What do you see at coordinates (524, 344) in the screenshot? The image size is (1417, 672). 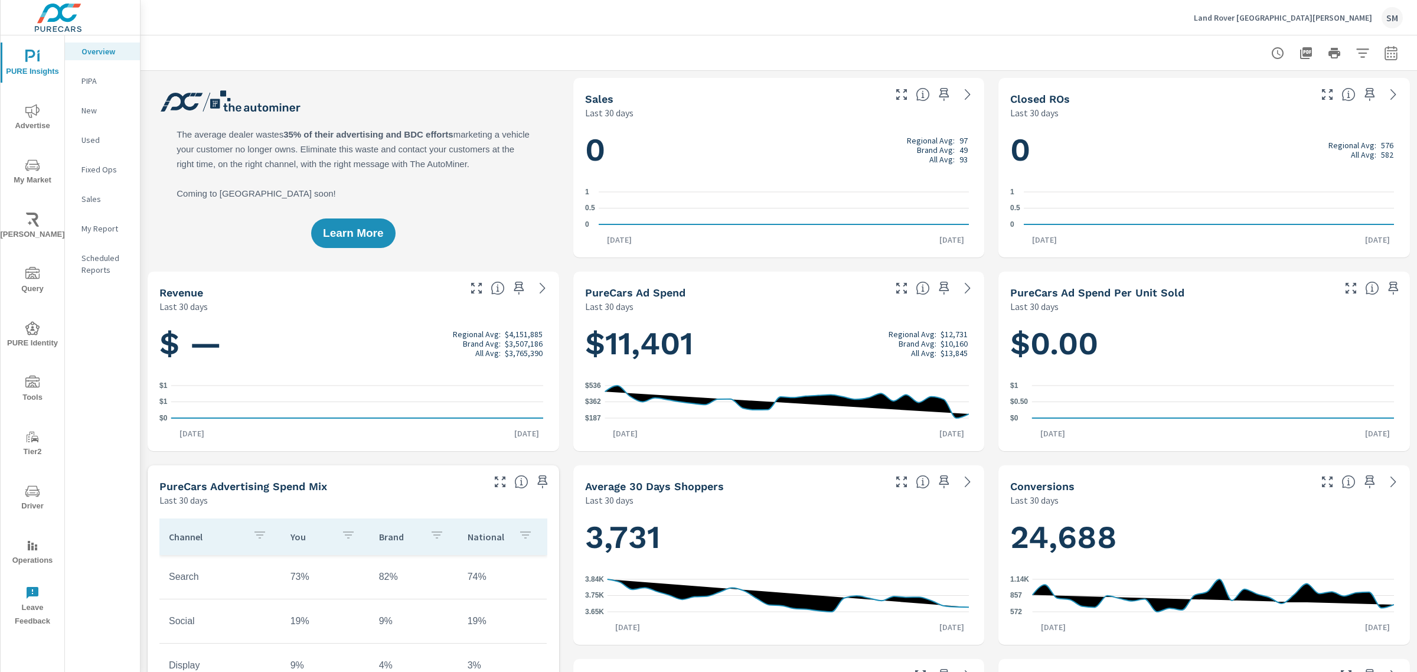 I see `p: $3,507,186` at bounding box center [524, 344].